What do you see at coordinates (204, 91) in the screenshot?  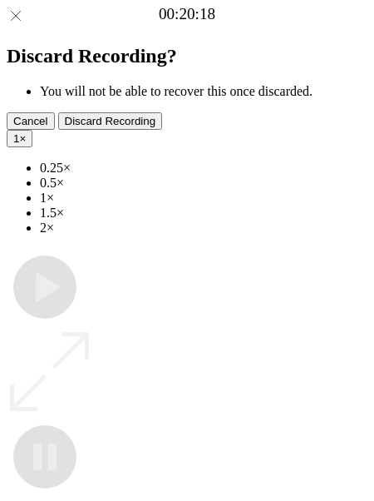 I see `li: You will not be able to recover this once discarded.` at bounding box center [204, 91].